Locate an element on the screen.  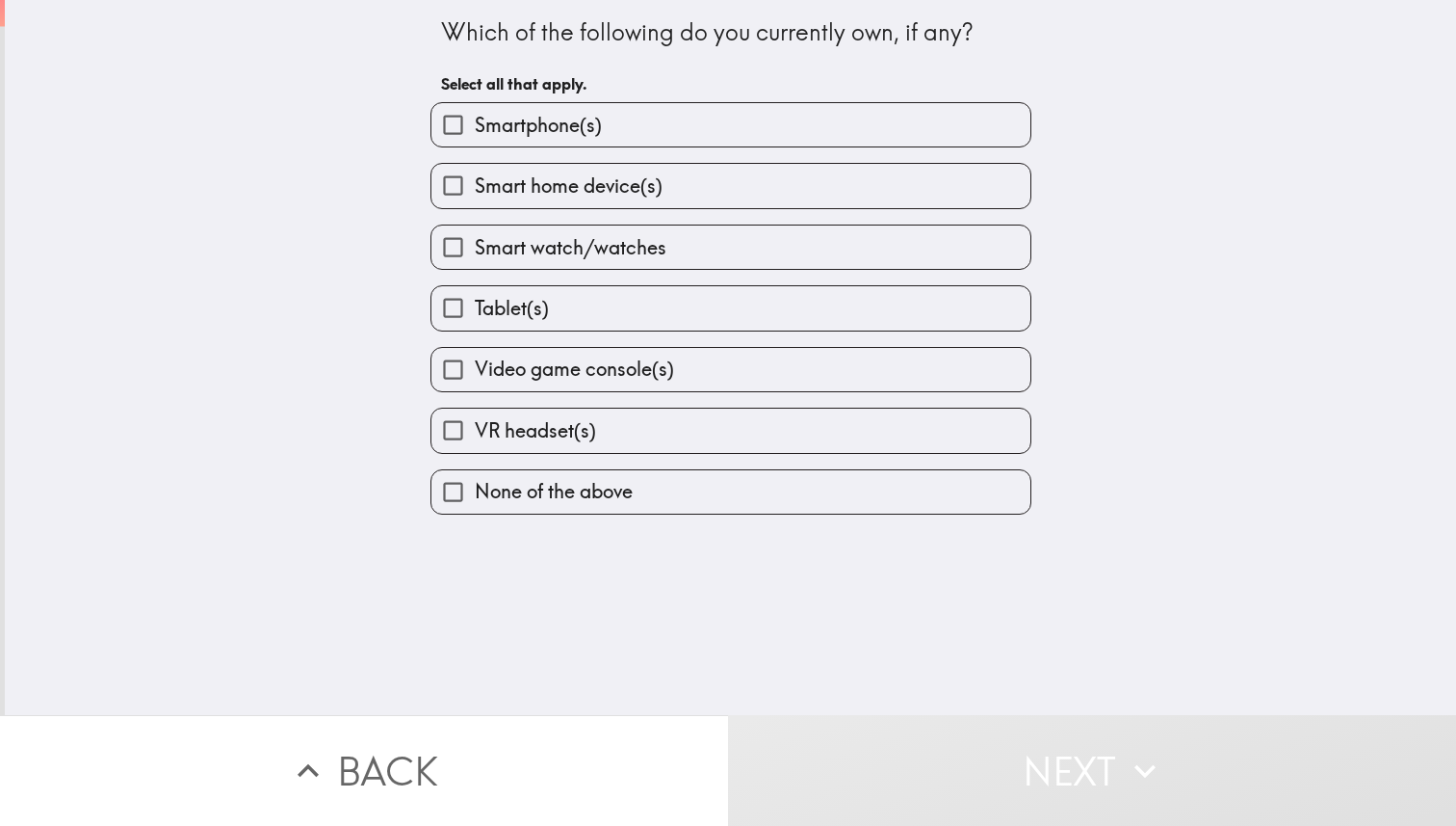
button: Smart home device(s) is located at coordinates (731, 185).